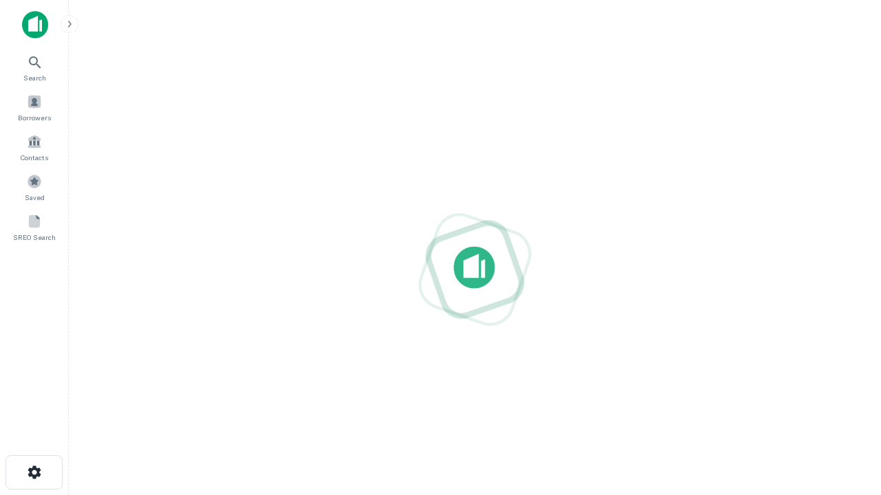 The image size is (881, 495). What do you see at coordinates (34, 227) in the screenshot?
I see `a: SREO Search` at bounding box center [34, 227].